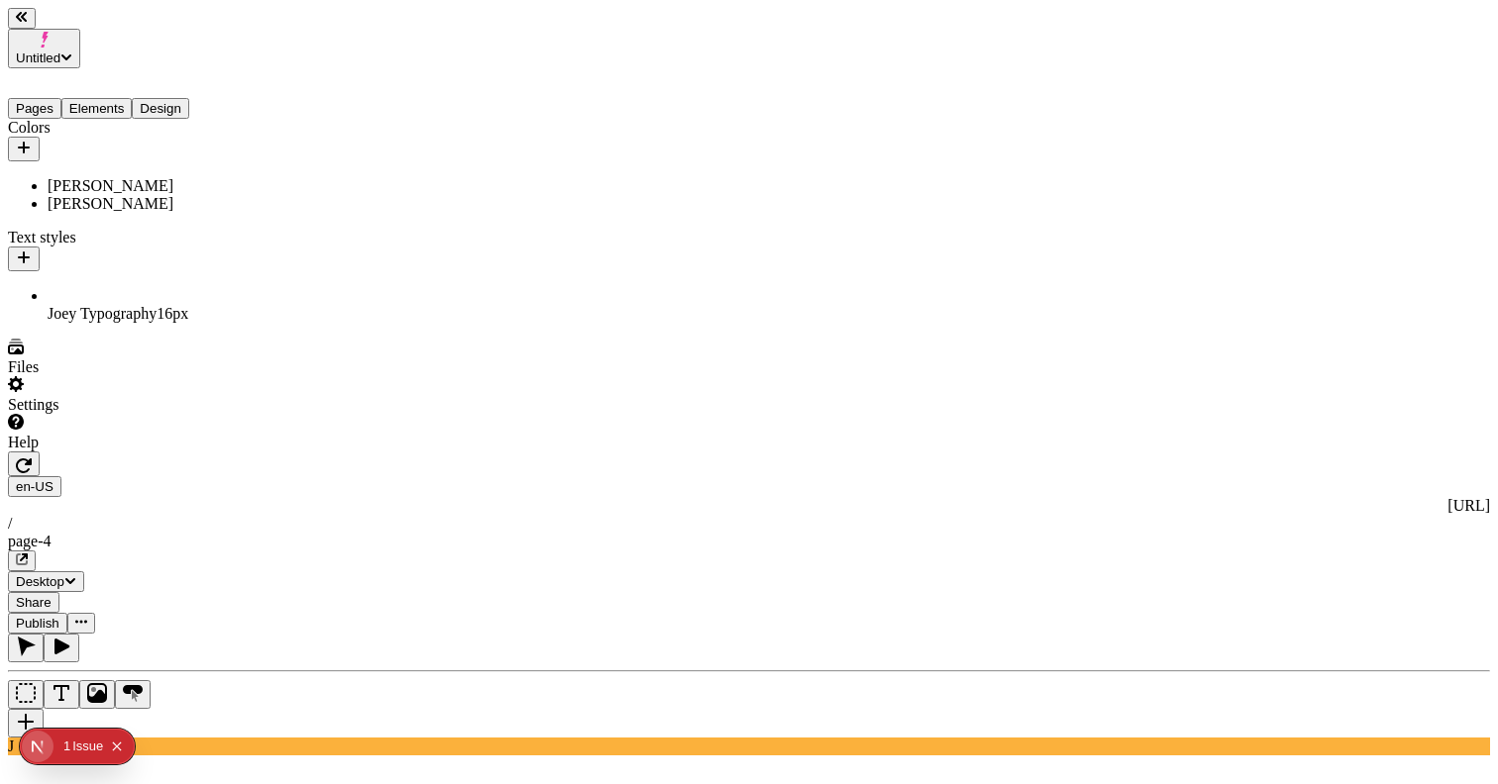 The width and height of the screenshot is (1498, 784). Describe the element at coordinates (44, 49) in the screenshot. I see `button: Untitled` at that location.